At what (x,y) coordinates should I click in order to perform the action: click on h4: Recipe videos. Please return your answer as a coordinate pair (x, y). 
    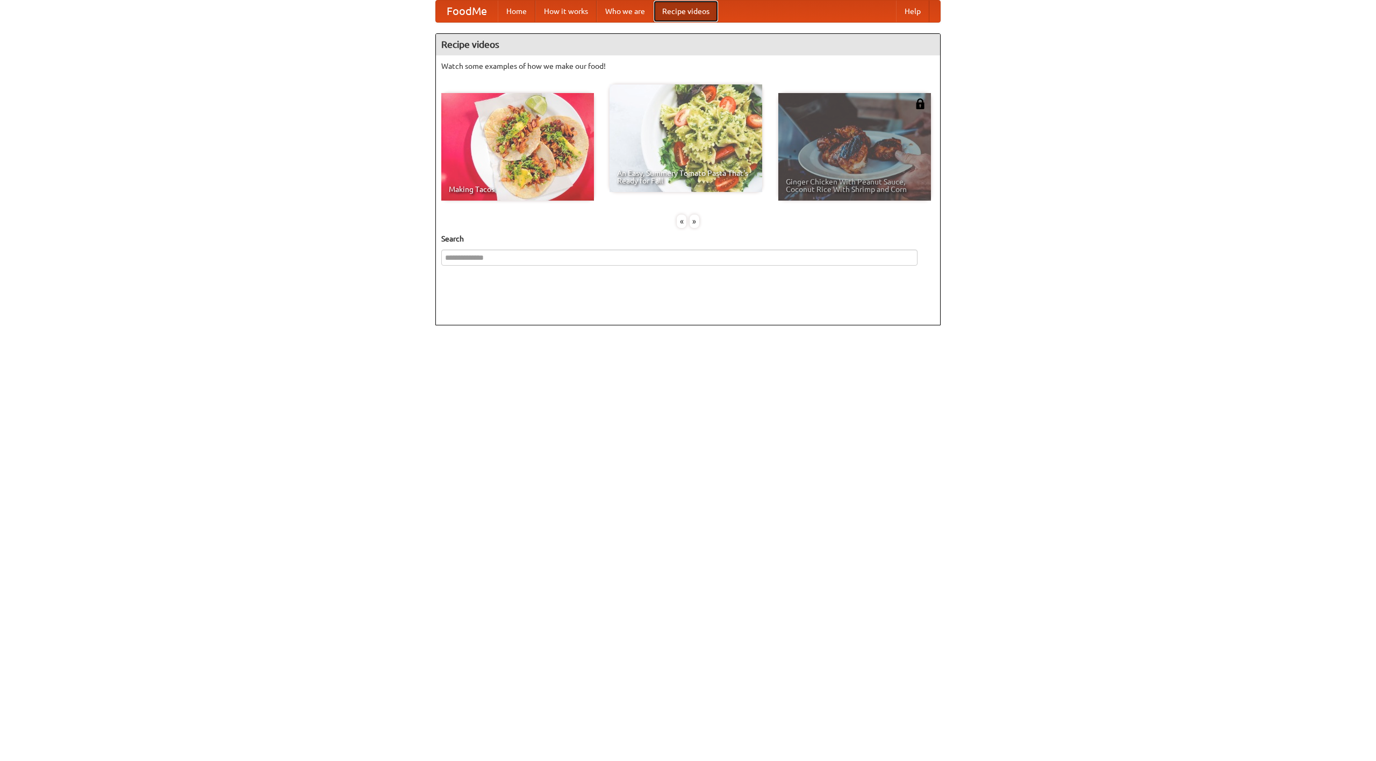
    Looking at the image, I should click on (688, 45).